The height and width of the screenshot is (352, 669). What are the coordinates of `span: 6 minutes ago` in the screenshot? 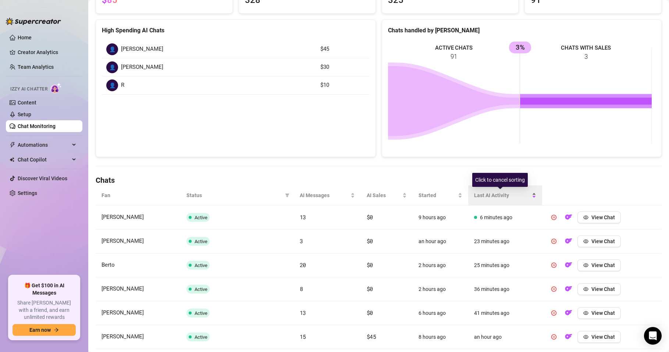 It's located at (496, 217).